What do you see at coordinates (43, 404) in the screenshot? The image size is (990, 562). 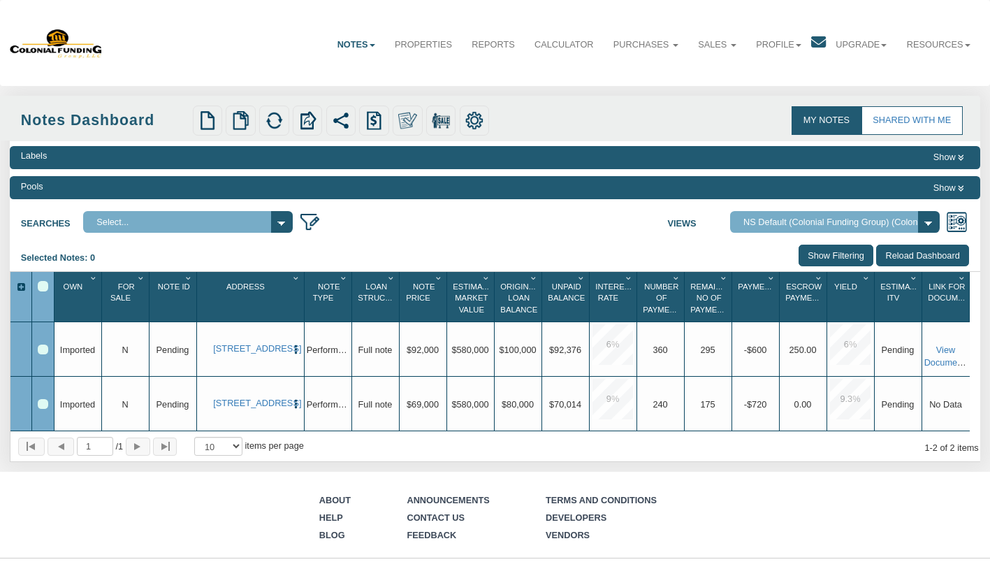 I see `div: Row 2, Row Selection Checkbox` at bounding box center [43, 404].